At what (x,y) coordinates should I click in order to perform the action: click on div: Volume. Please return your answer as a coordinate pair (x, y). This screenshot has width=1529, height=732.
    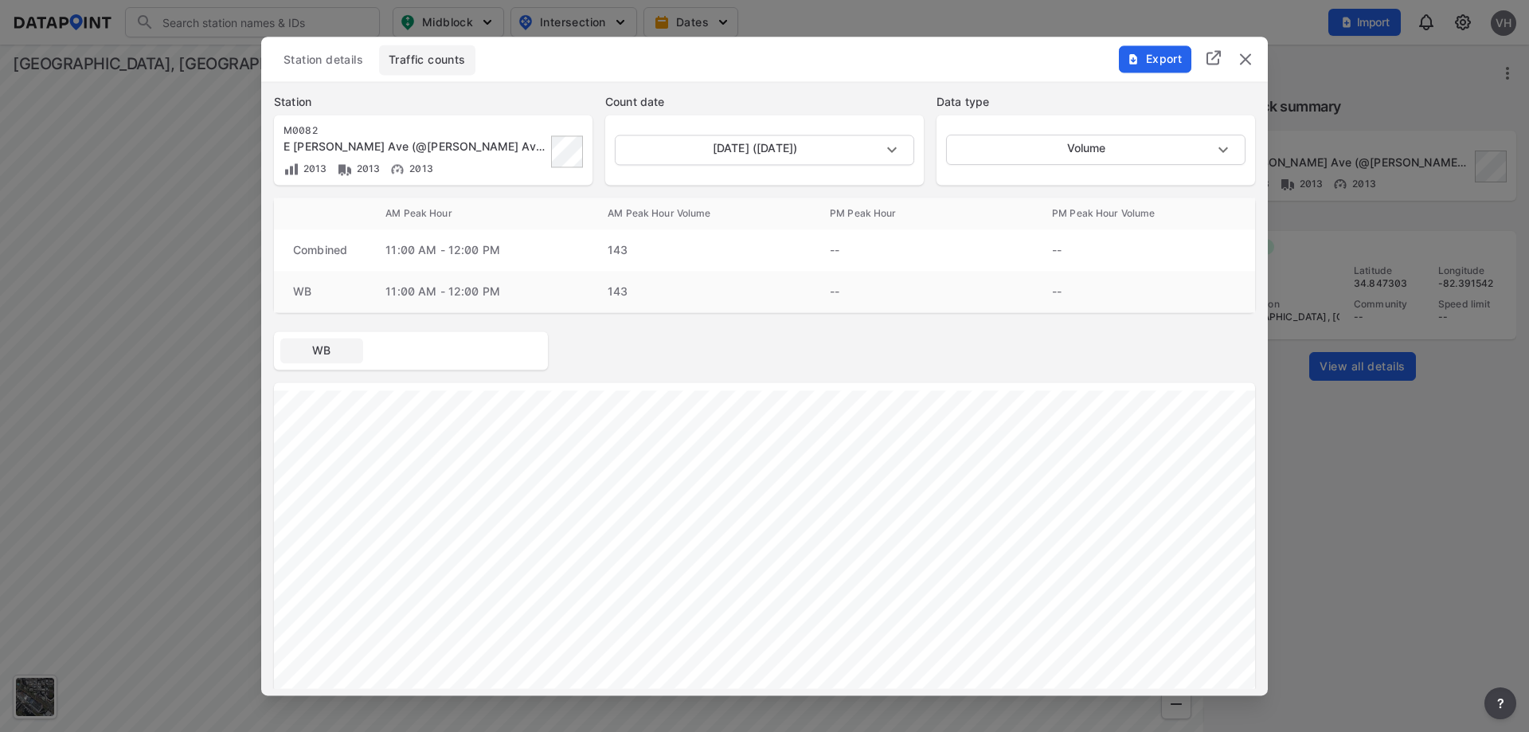
    Looking at the image, I should click on (1096, 150).